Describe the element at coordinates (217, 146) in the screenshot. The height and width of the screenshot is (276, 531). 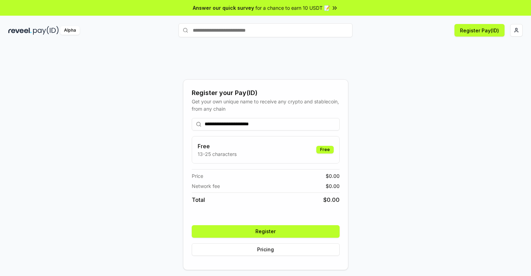
I see `h3: Free` at that location.